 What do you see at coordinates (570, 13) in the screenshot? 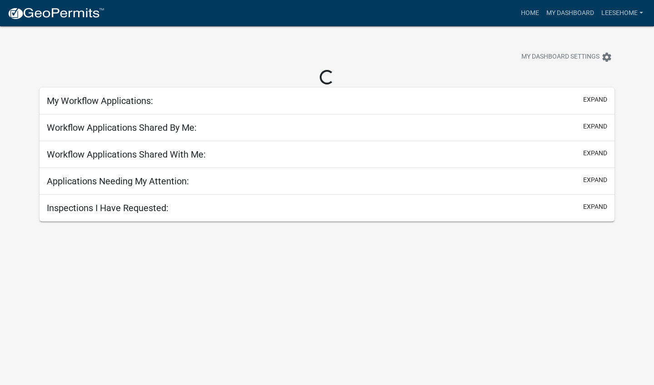
I see `a: My Dashboard` at bounding box center [570, 13].